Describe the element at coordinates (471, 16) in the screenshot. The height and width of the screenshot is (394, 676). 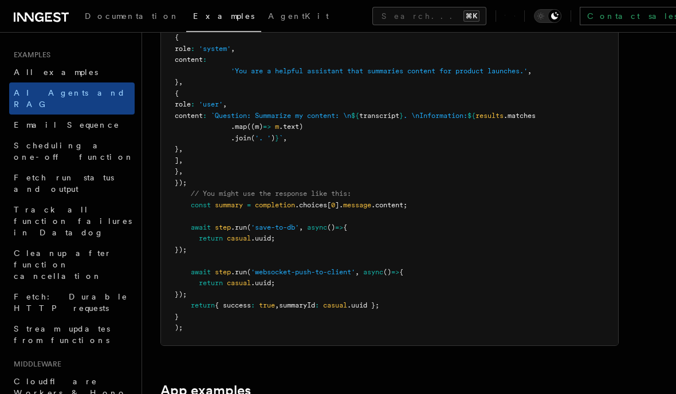
I see `kbd: ⌘K` at that location.